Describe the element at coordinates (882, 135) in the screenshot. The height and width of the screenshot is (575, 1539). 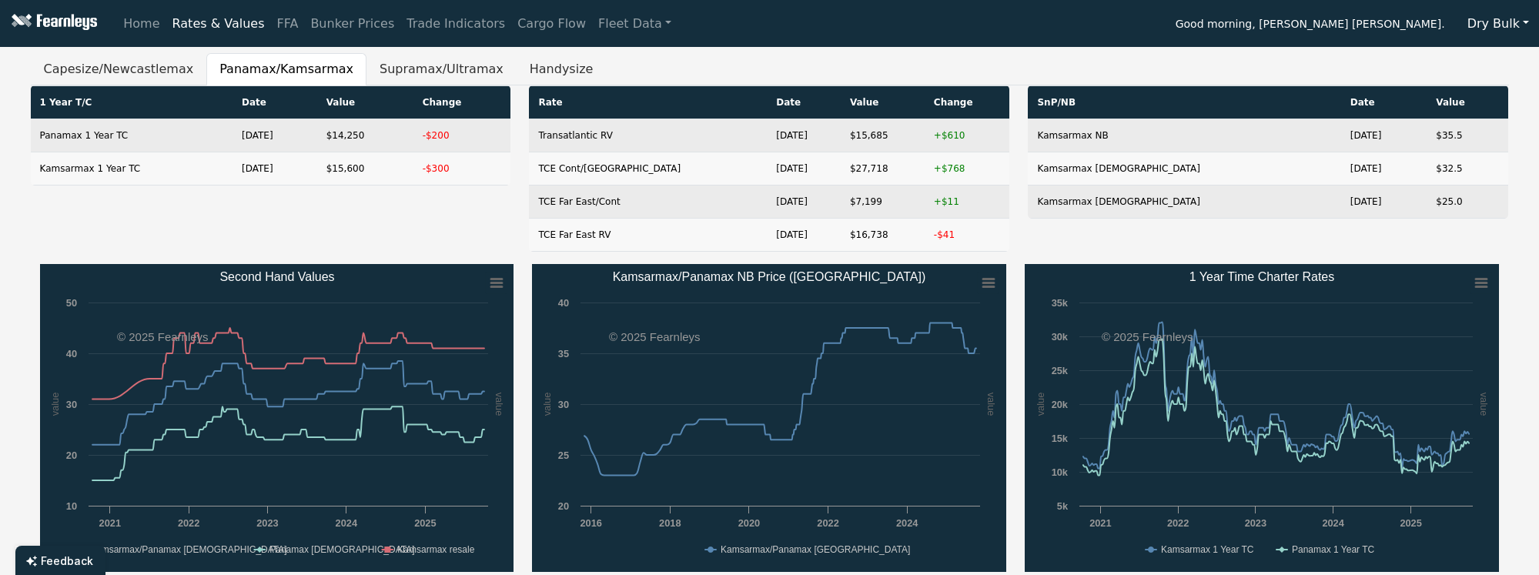
I see `td: $15,685` at that location.